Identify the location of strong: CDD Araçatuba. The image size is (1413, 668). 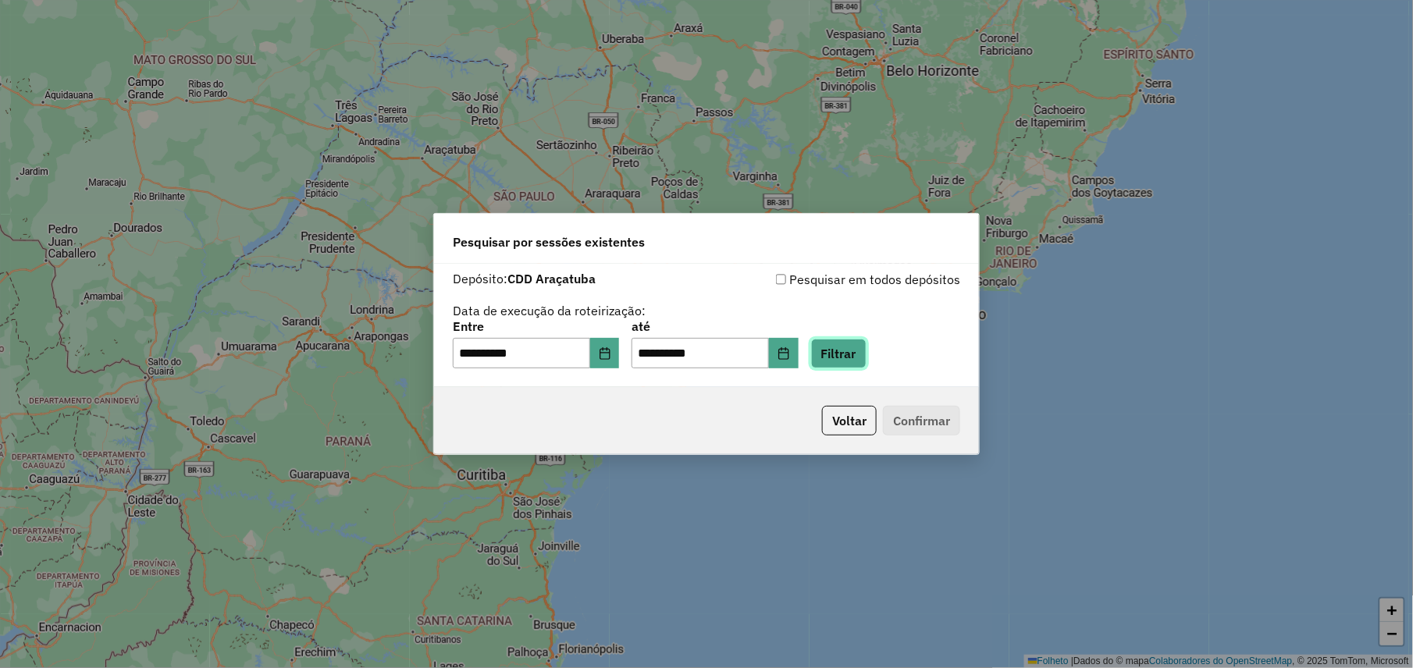
(551, 279).